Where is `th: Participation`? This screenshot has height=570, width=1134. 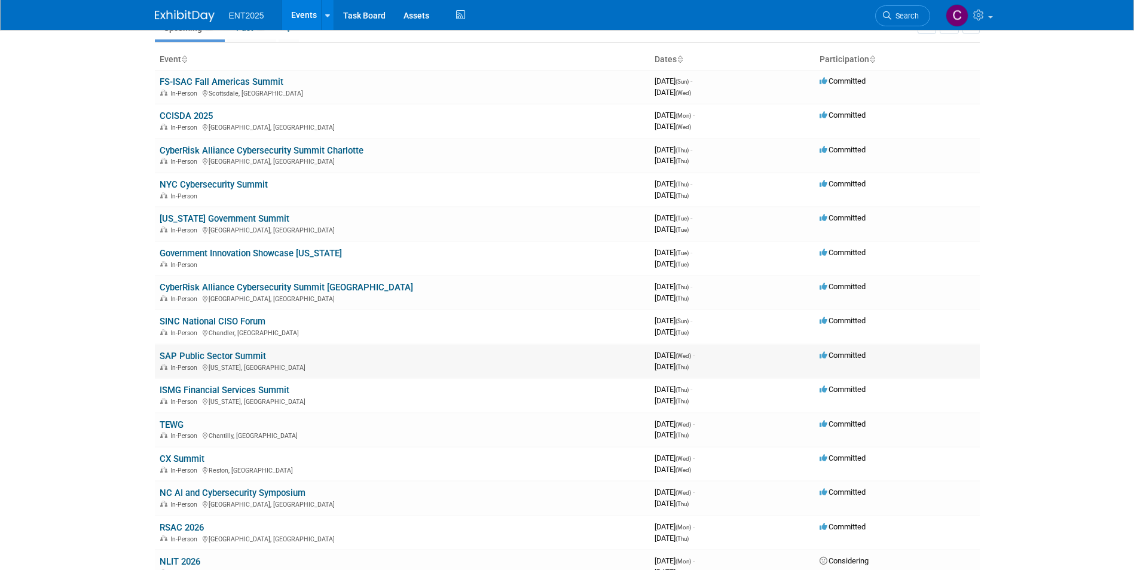
th: Participation is located at coordinates (897, 60).